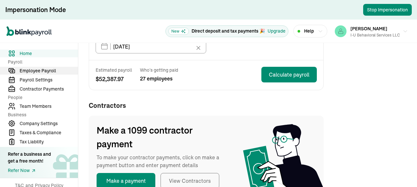 The width and height of the screenshot is (417, 187). I want to click on span: Make a 1099 contractor payment, so click(162, 137).